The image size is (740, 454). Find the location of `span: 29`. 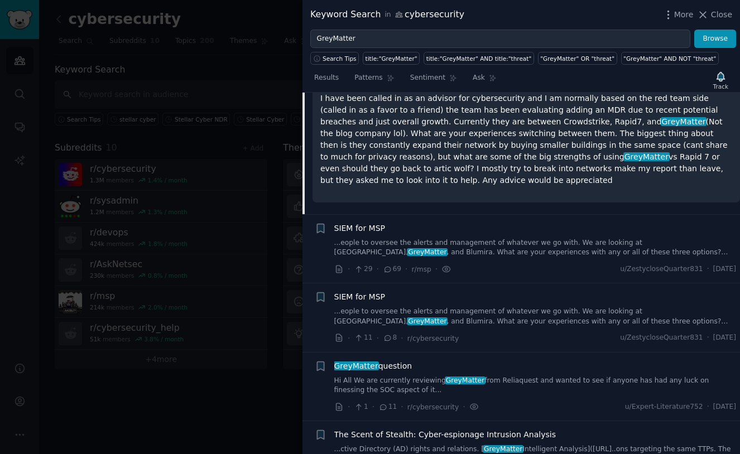

span: 29 is located at coordinates (363, 270).